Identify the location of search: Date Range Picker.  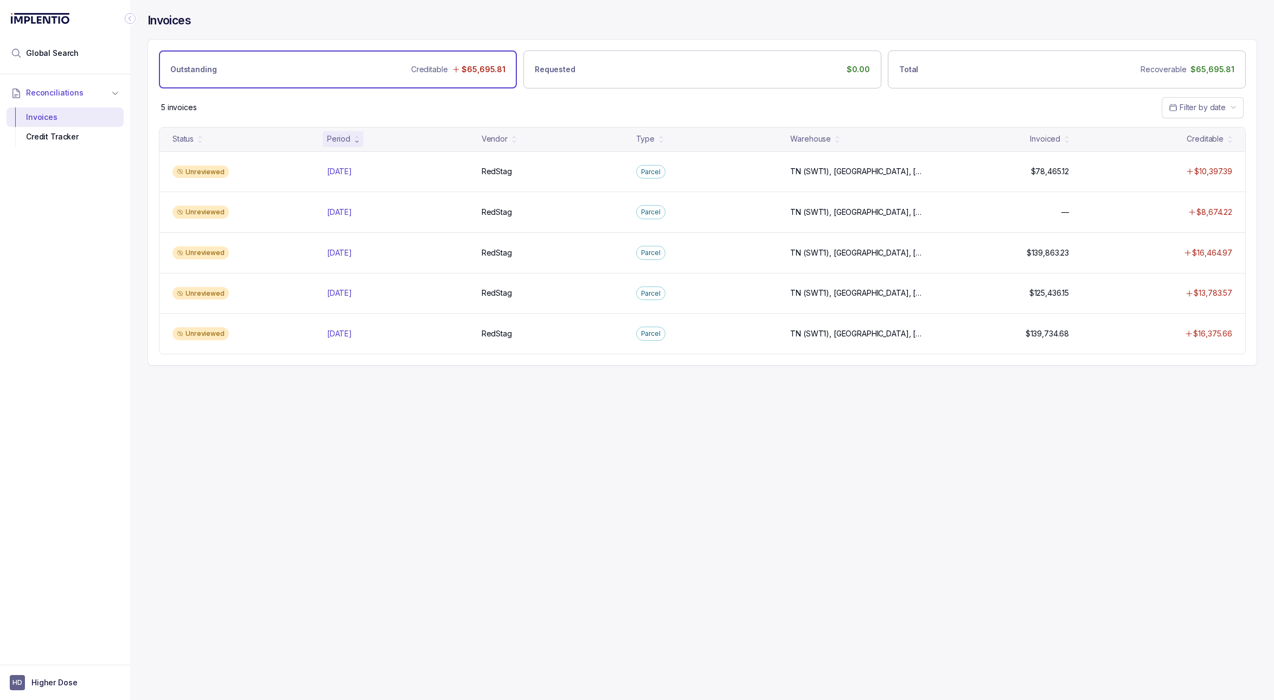
(1197, 107).